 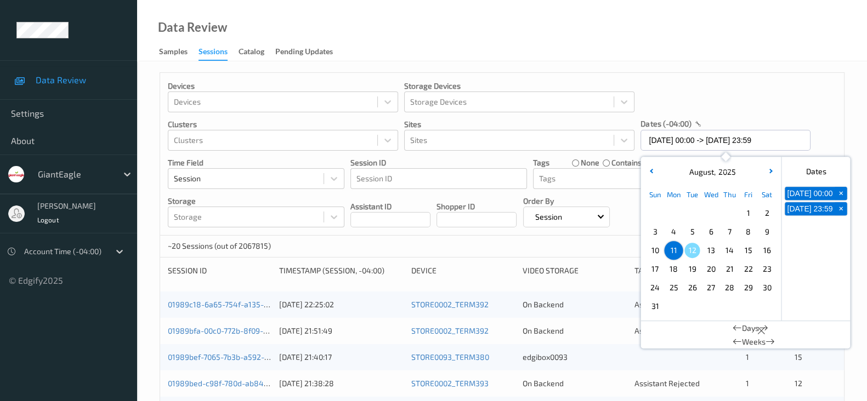 I want to click on div: Choose Wednesday August 20 of 2025, so click(x=710, y=269).